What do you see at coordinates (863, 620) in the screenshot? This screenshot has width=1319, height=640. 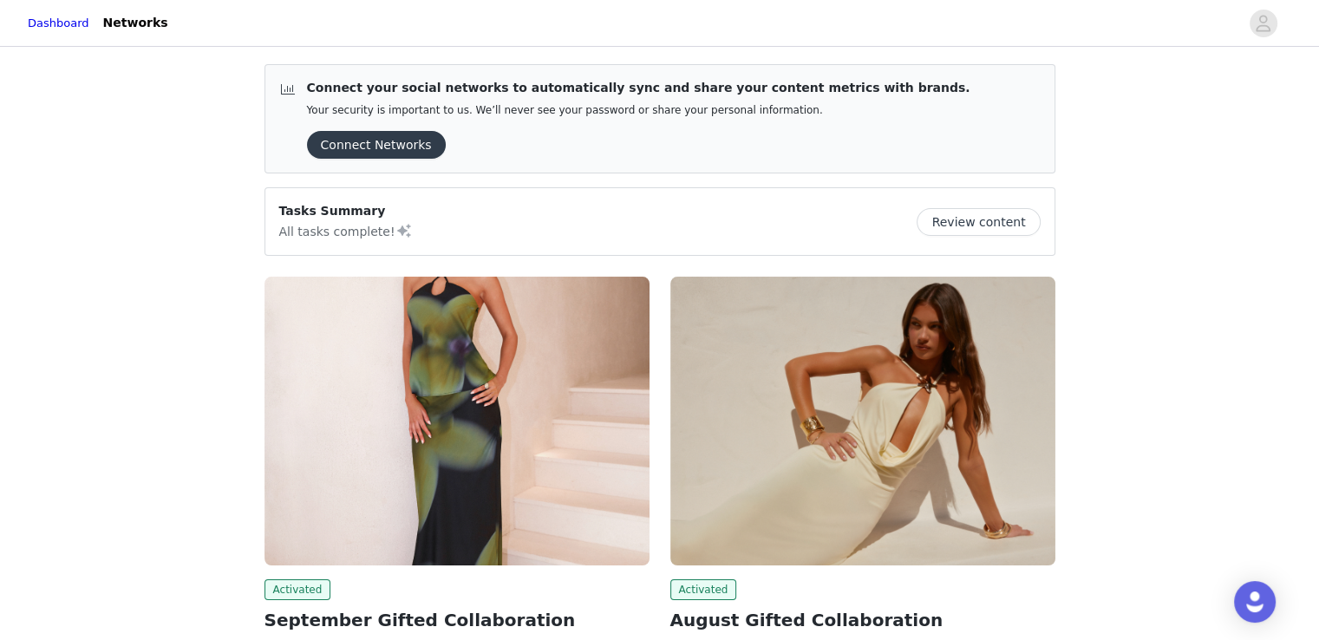 I see `h2: August Gifted Collaboration` at bounding box center [863, 620].